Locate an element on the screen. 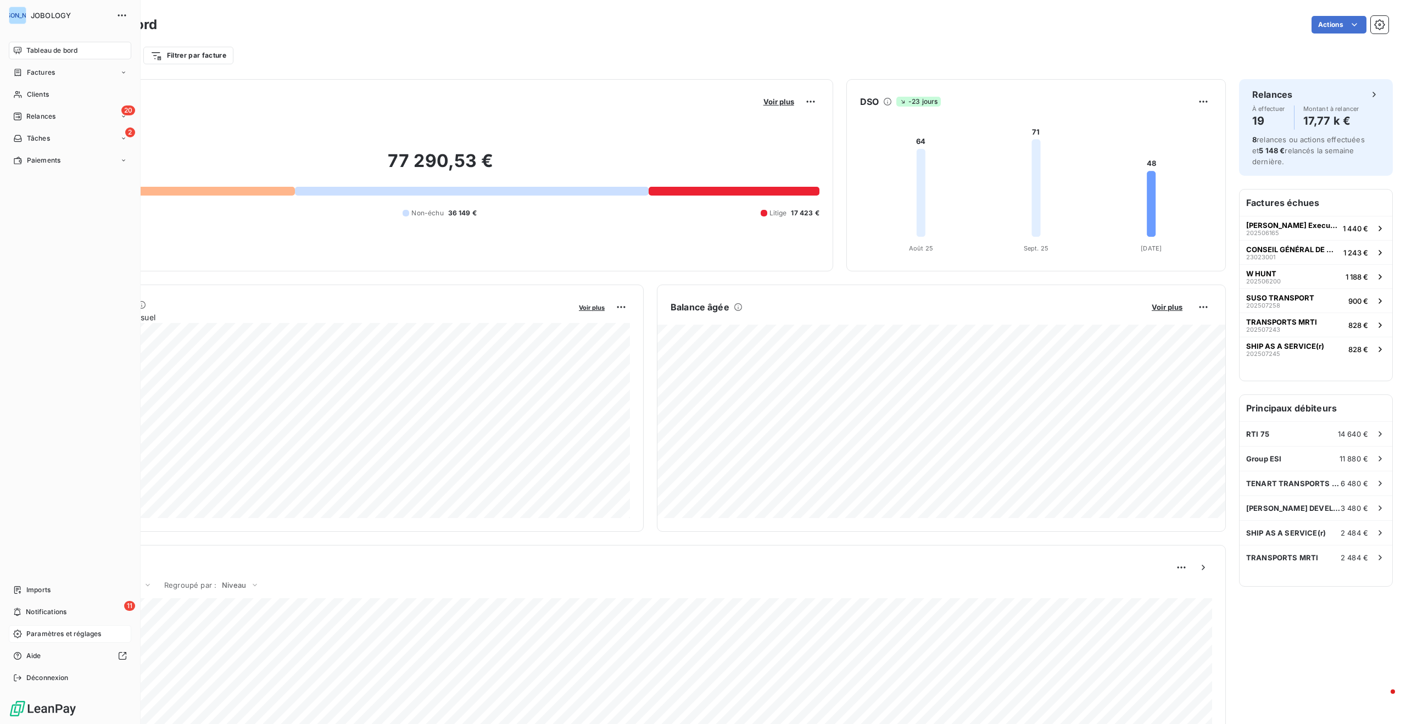 This screenshot has width=1406, height=724. span: 36 149 € is located at coordinates (463, 213).